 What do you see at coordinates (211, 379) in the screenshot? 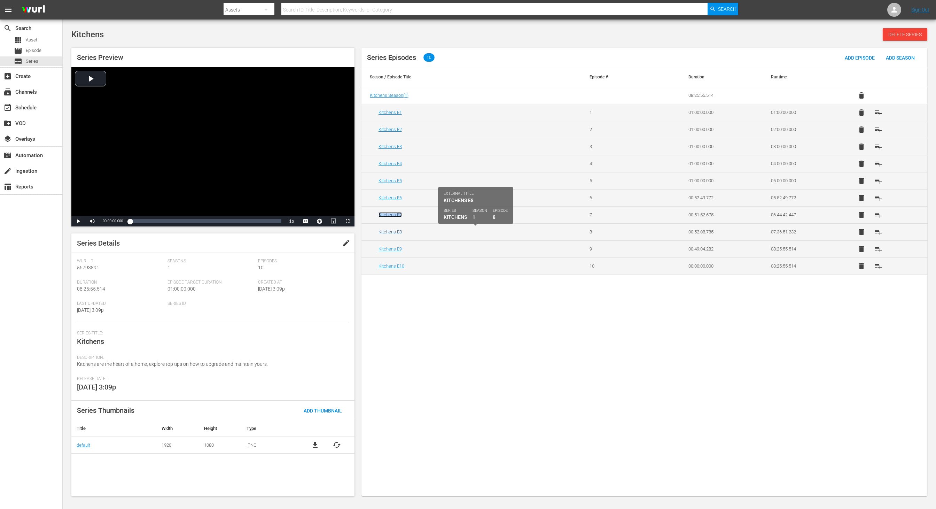
I see `span: Release Date:` at bounding box center [211, 379].